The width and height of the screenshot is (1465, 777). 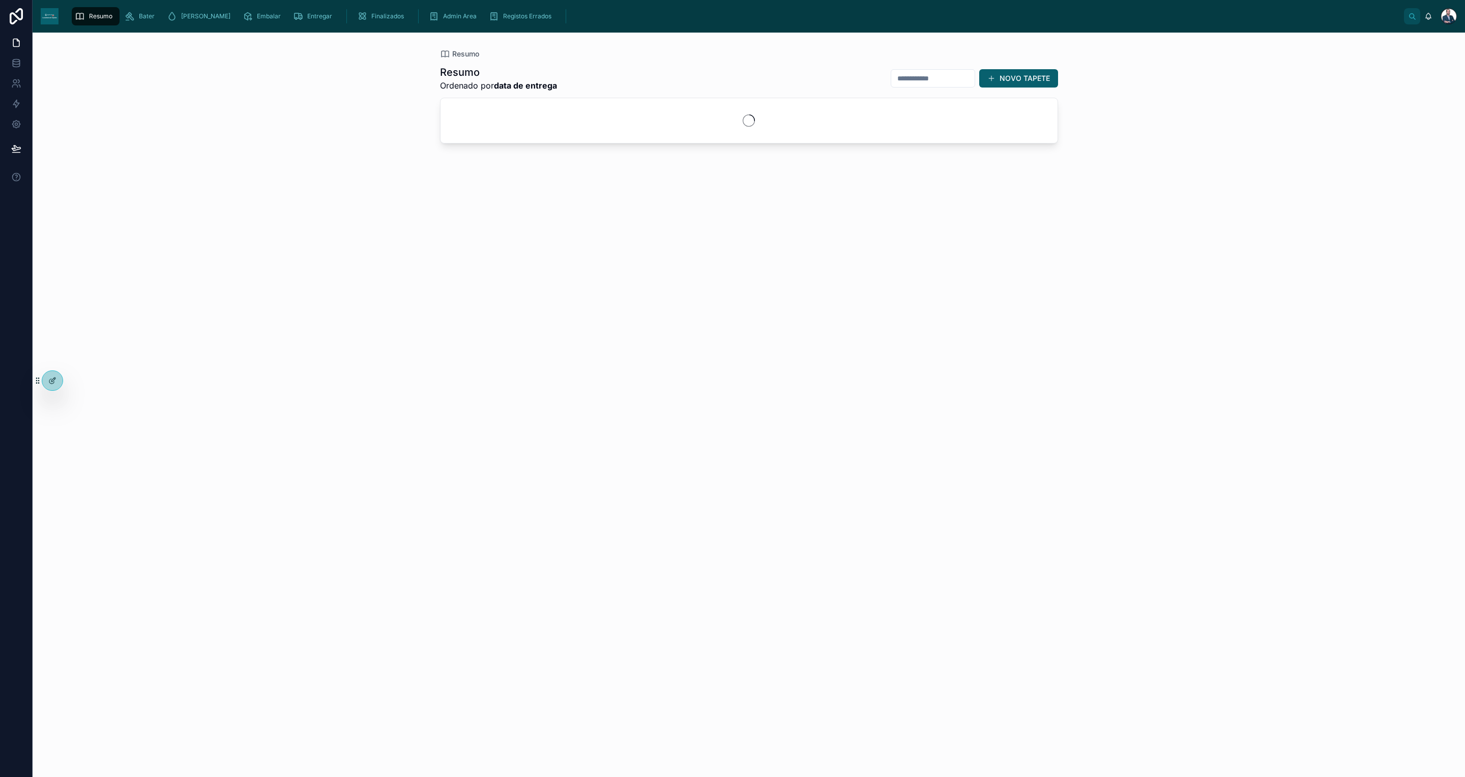 I want to click on h1: Resumo, so click(x=498, y=72).